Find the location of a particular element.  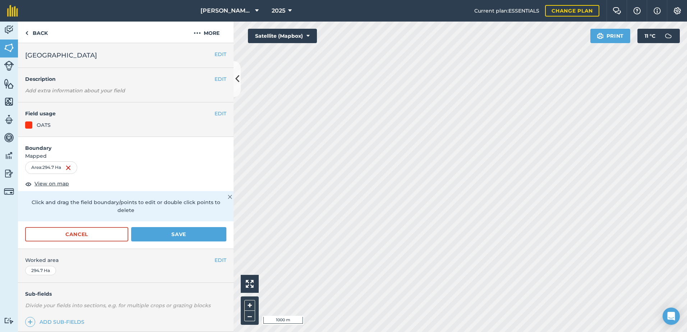

h4: Sub-fields is located at coordinates (126, 294).